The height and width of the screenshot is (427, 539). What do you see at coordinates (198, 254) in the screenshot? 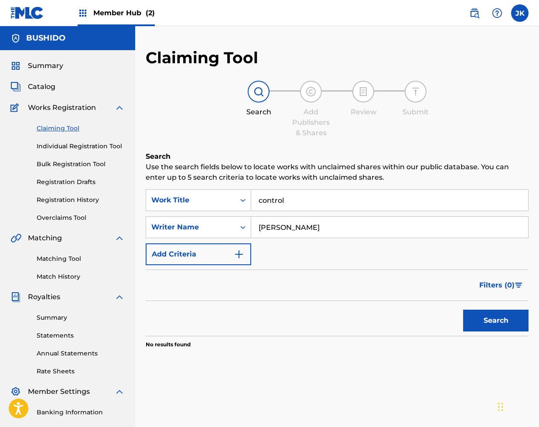
I see `button: Add Criteria` at bounding box center [198, 254].